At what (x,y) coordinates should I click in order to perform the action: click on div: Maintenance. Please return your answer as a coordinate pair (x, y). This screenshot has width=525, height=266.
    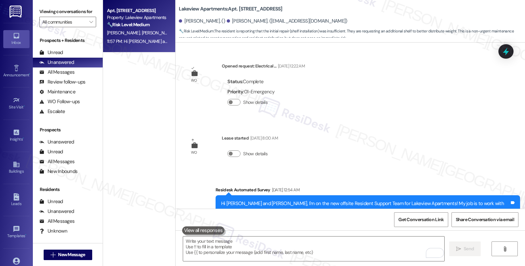
    Looking at the image, I should click on (57, 92).